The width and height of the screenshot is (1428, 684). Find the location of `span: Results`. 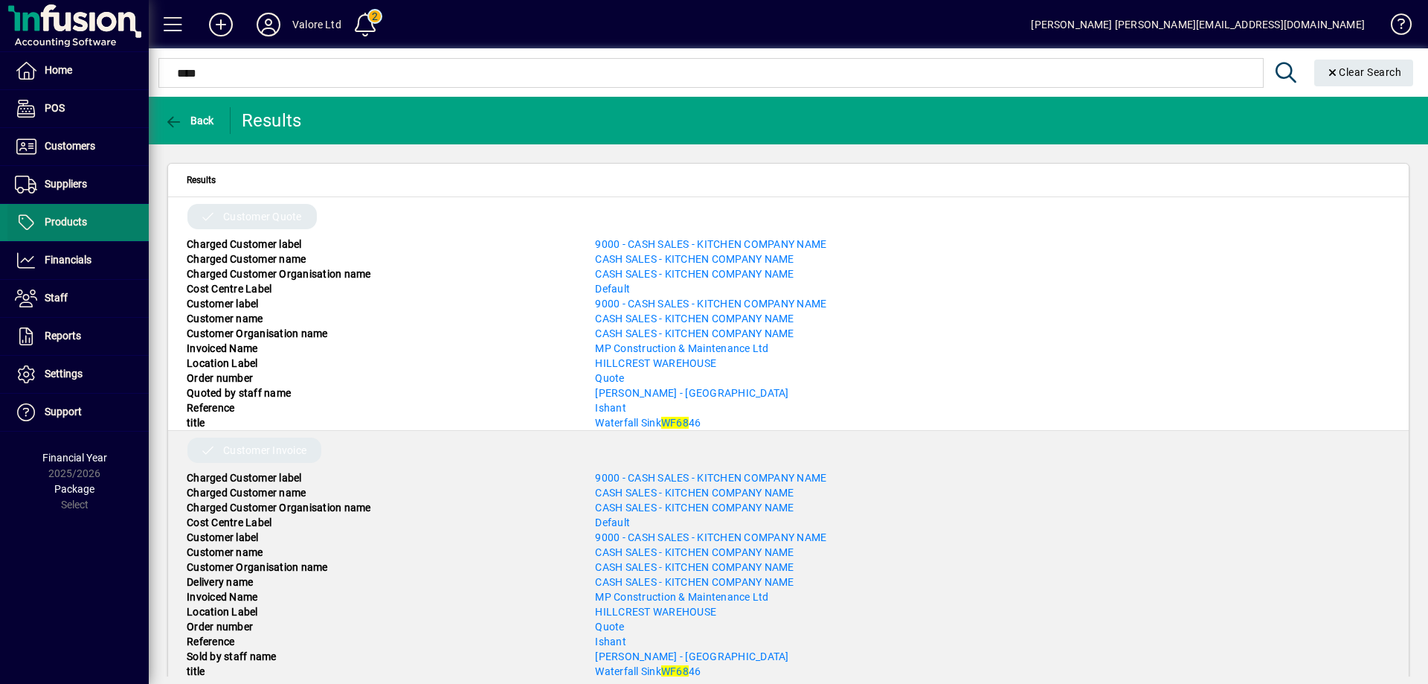

span: Results is located at coordinates (201, 180).